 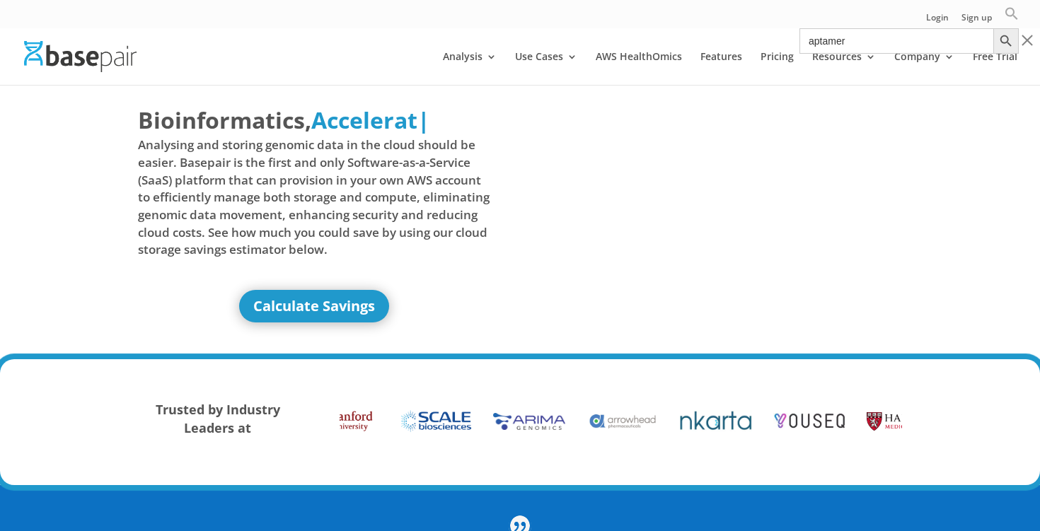 What do you see at coordinates (314, 197) in the screenshot?
I see `span: Analysing and storing genomic data in the cloud should be easier. Basepair is the first and only ...` at bounding box center [314, 197].